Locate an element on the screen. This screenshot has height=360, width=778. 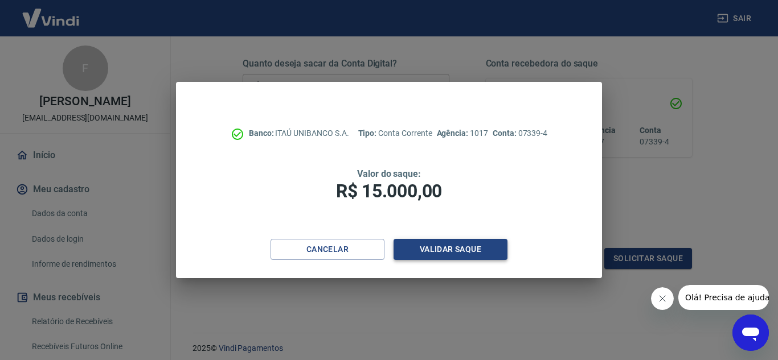
p: Conta Corrente is located at coordinates (395, 133).